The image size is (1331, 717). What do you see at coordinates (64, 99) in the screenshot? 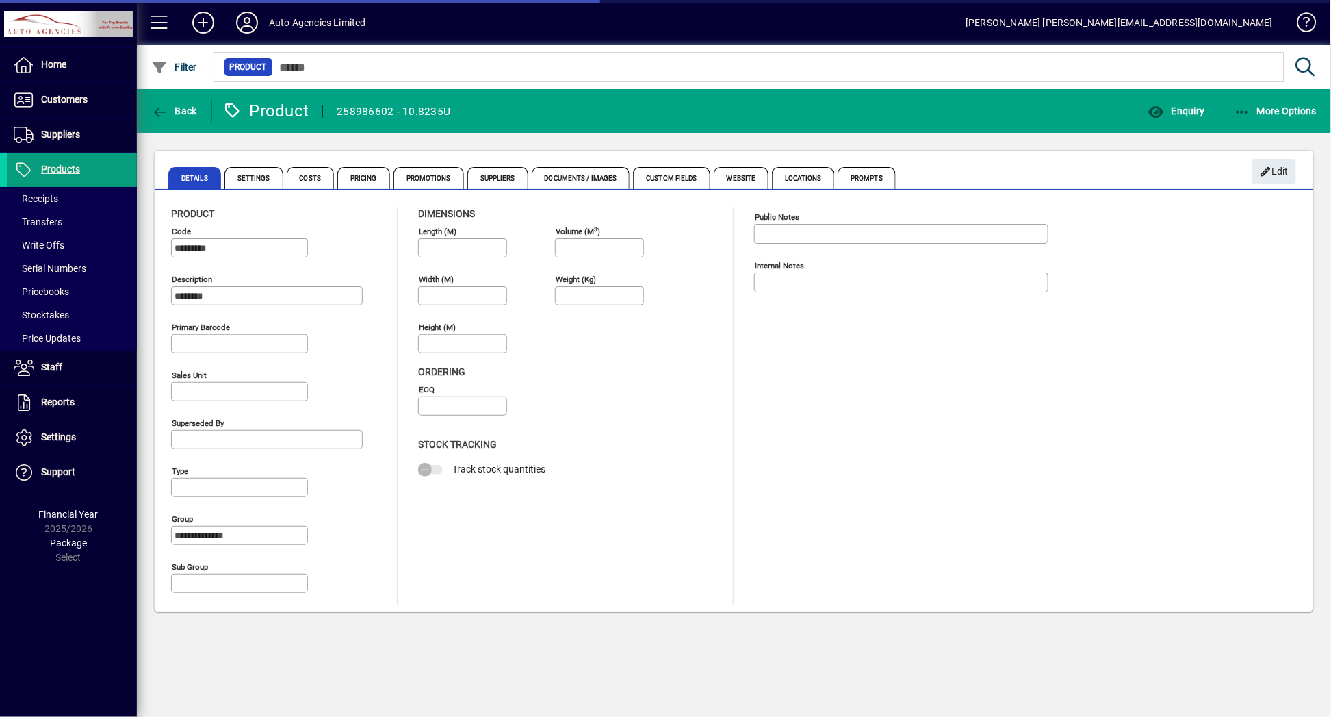
I see `span: Customers` at bounding box center [64, 99].